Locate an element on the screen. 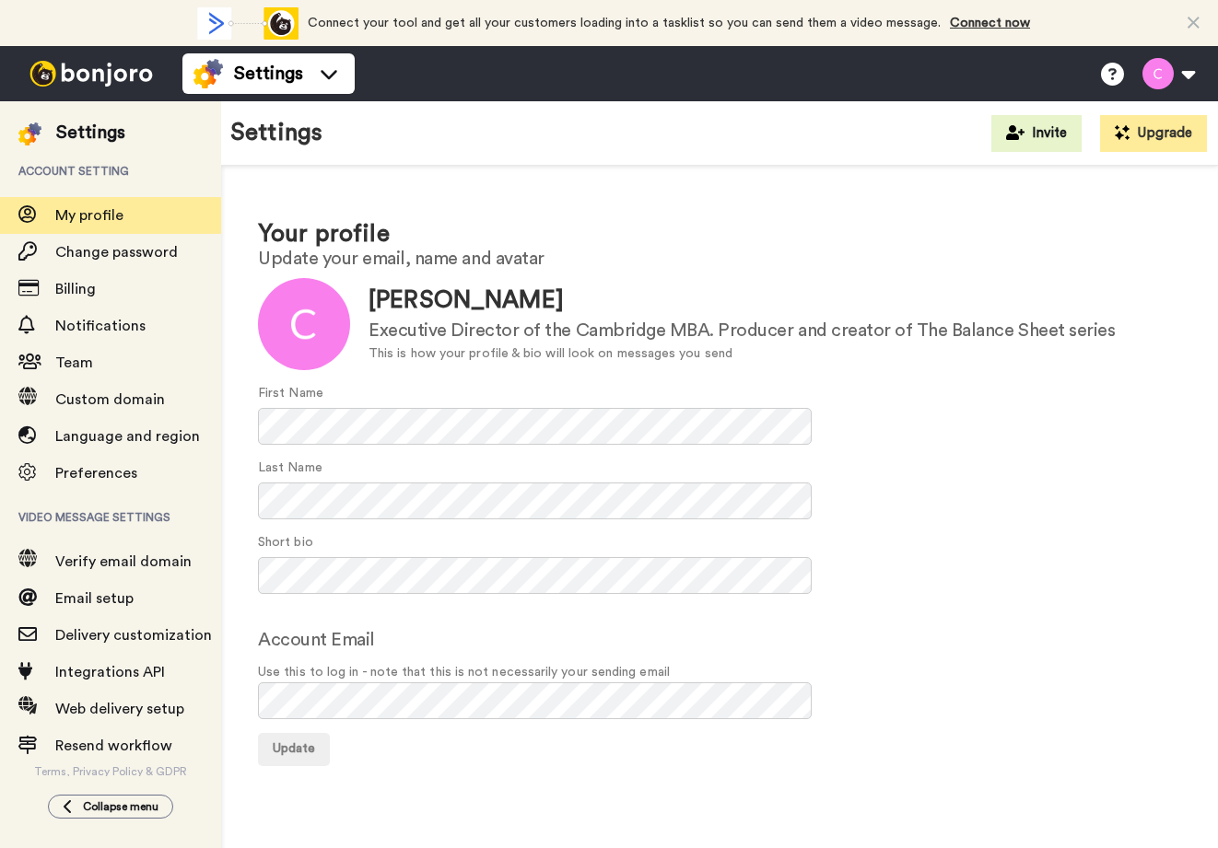 Image resolution: width=1218 pixels, height=848 pixels. button: Update is located at coordinates (294, 750).